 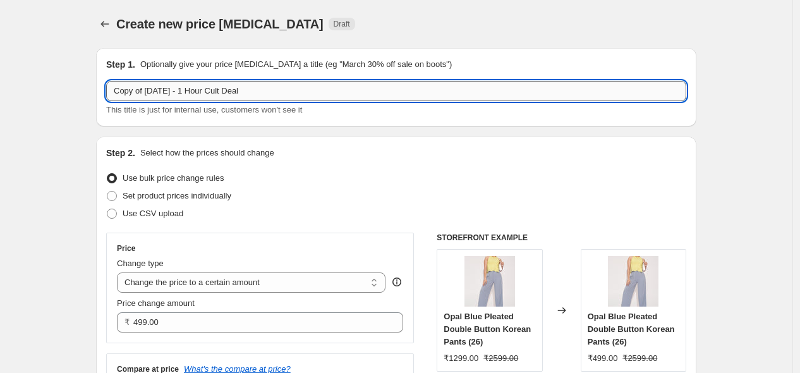 I want to click on span: Use bulk price change rules, so click(x=173, y=177).